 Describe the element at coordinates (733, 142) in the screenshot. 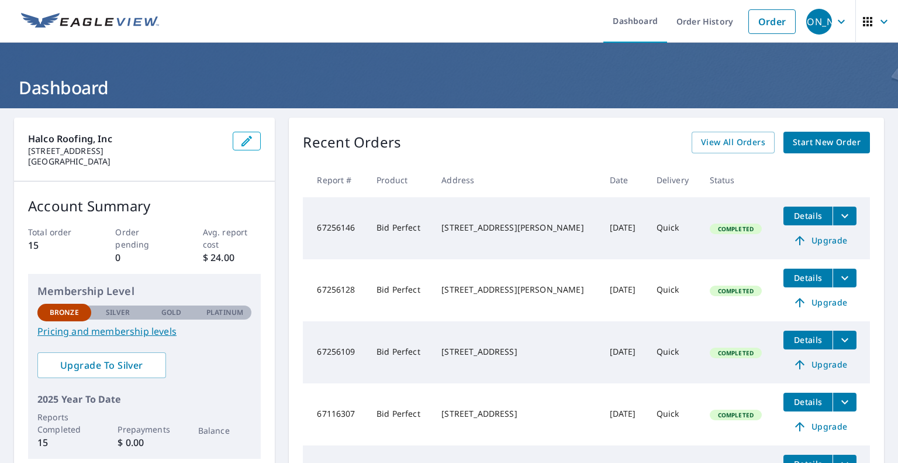

I see `a: View All Orders` at that location.